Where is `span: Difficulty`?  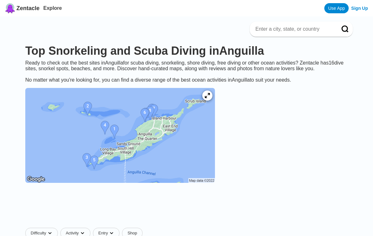 span: Difficulty is located at coordinates (38, 233).